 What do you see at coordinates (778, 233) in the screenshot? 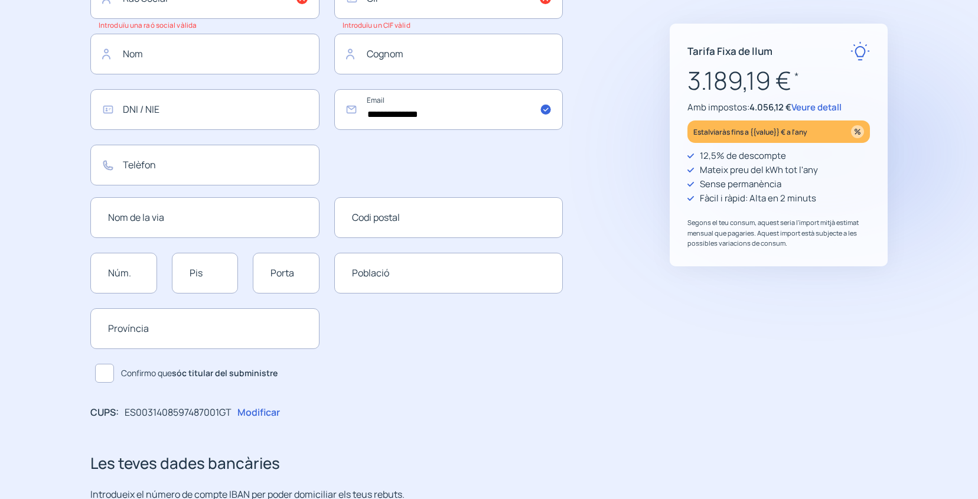
I see `p: Segons el teu consum, aquest seria l'import mitjà estimat mensual que pagaries. Aquest import est...` at bounding box center [778, 233].